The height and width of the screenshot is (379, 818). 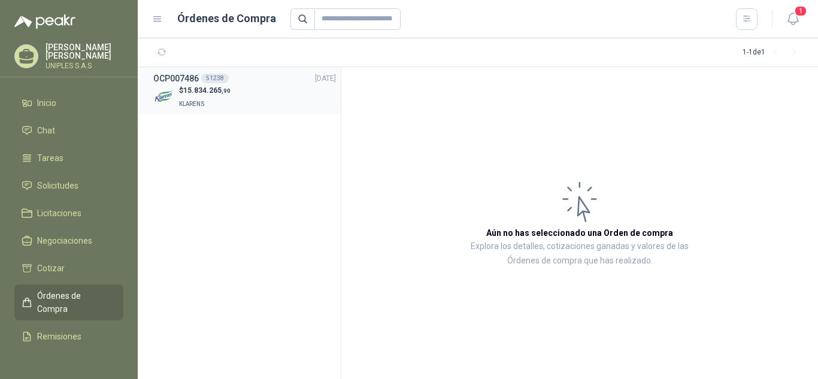 I want to click on h3: Aún no has seleccionado una Orden de compra, so click(x=580, y=233).